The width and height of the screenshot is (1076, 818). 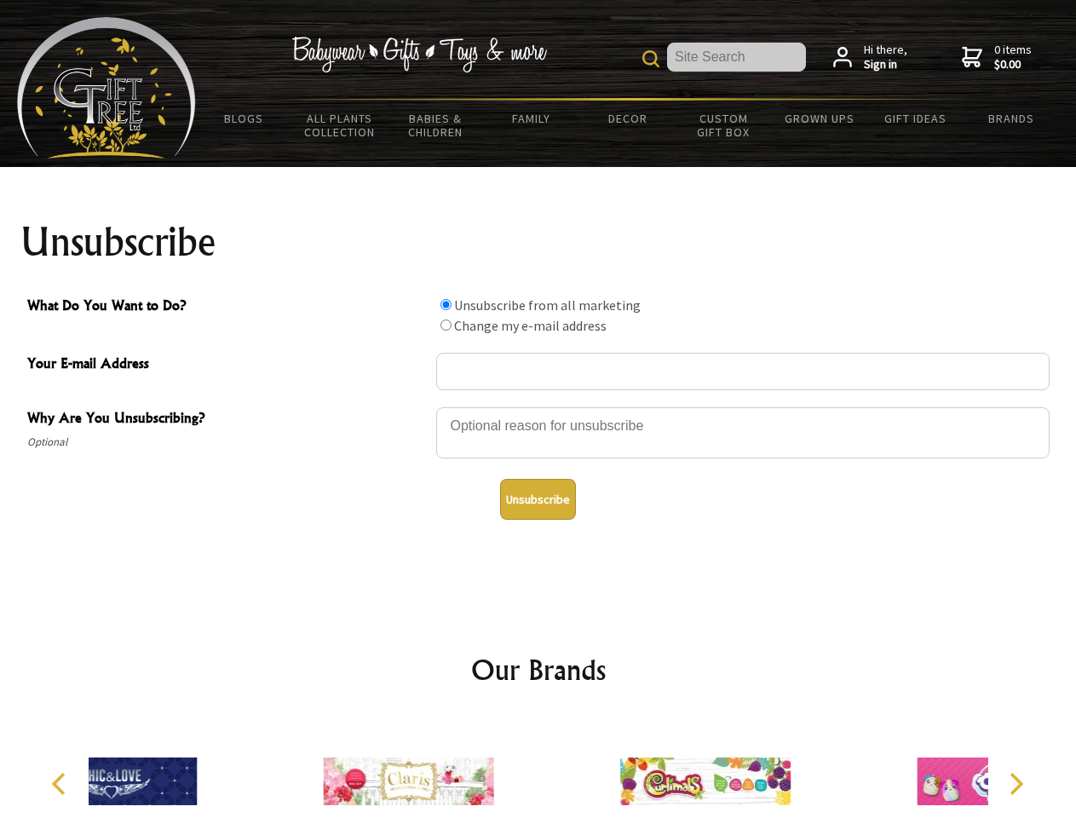 What do you see at coordinates (885, 65) in the screenshot?
I see `strong: Sign in` at bounding box center [885, 65].